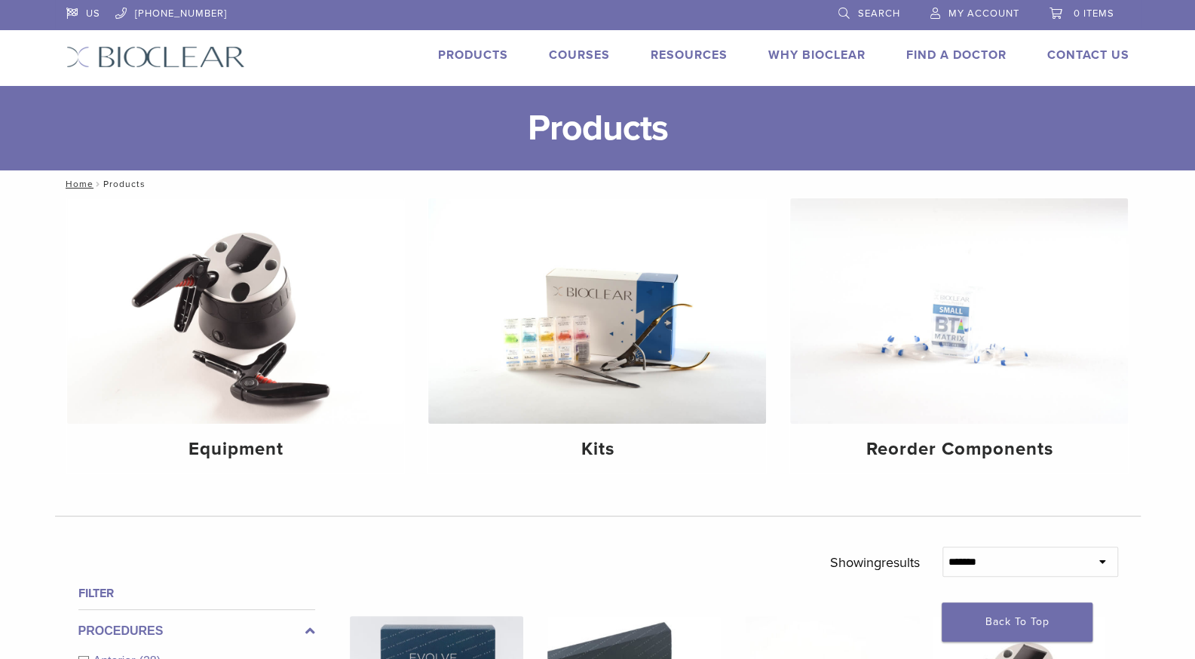 The height and width of the screenshot is (659, 1195). Describe the element at coordinates (879, 14) in the screenshot. I see `span: Search` at that location.